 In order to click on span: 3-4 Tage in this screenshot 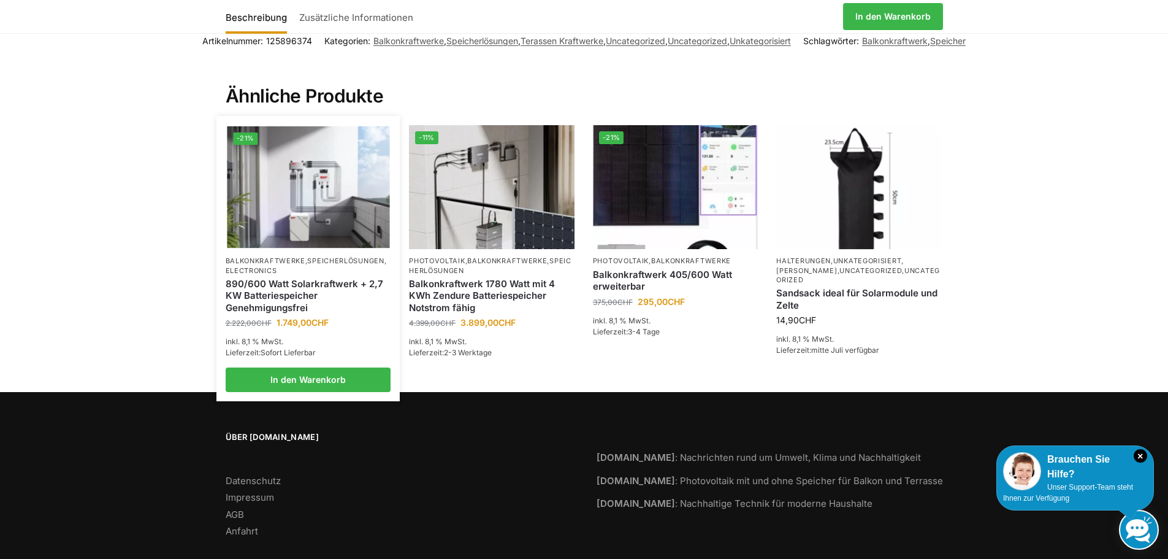, I will do `click(644, 331)`.